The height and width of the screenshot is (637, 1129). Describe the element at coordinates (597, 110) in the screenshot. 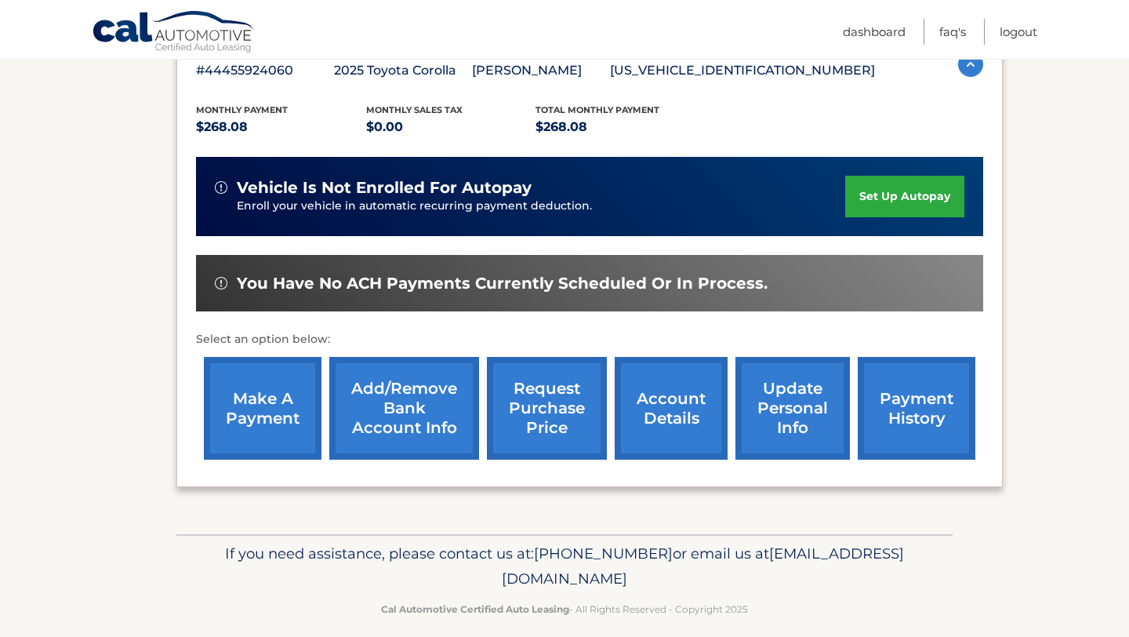

I see `span: Total Monthly Payment` at that location.